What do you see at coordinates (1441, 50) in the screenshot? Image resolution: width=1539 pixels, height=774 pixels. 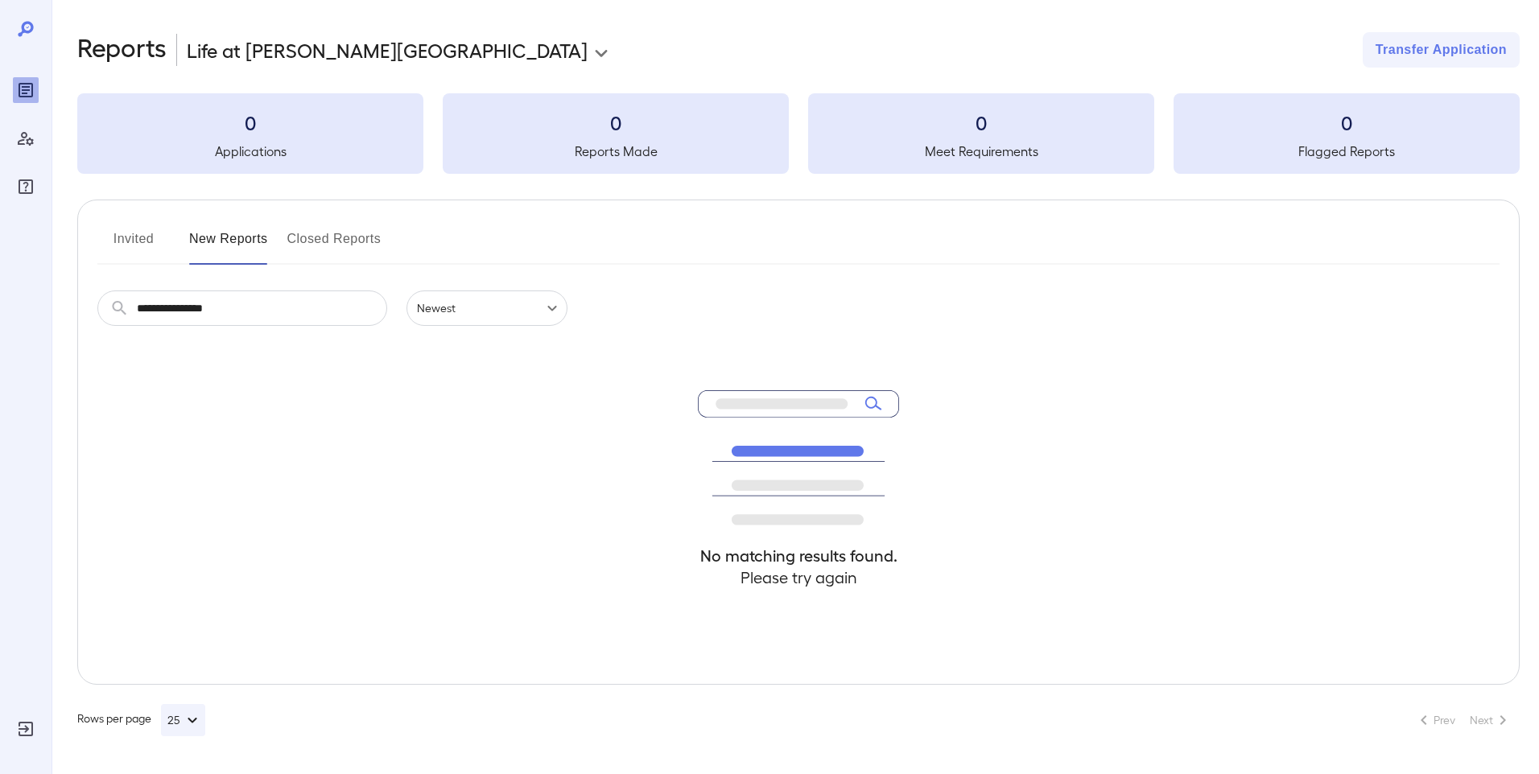 I see `button: Transfer Application` at bounding box center [1441, 50].